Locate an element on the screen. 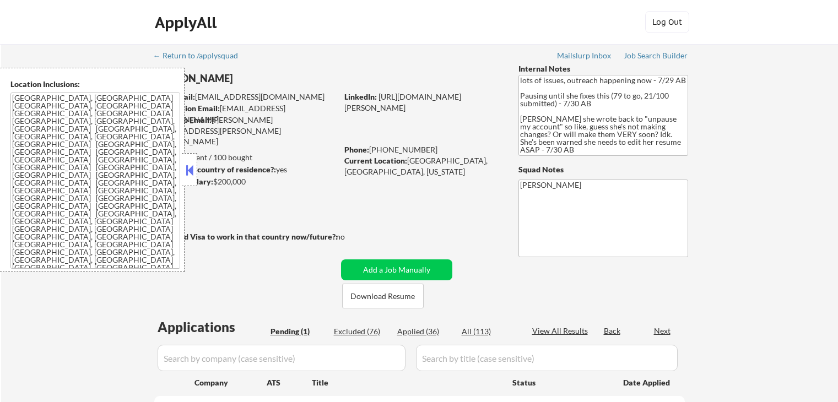 The height and width of the screenshot is (402, 838). div: no is located at coordinates (352, 237).